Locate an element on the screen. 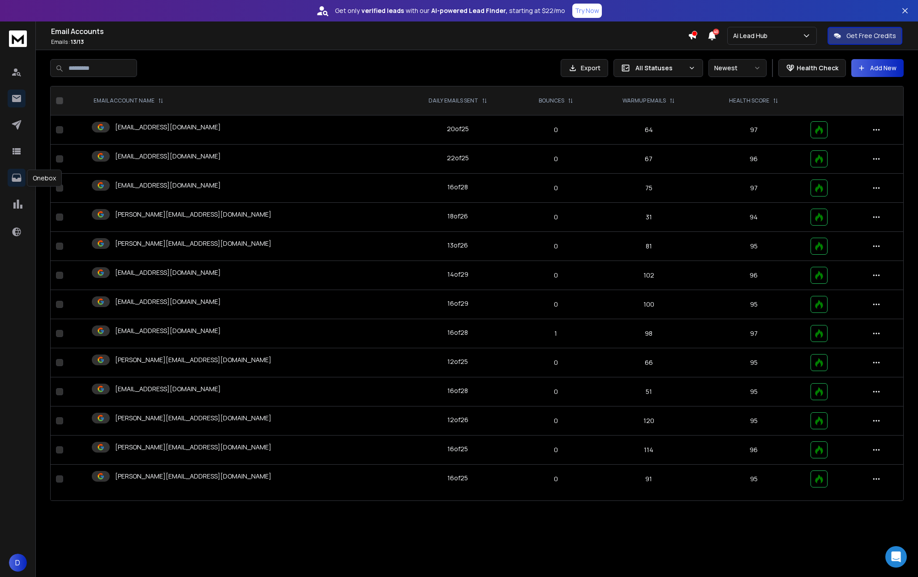 Image resolution: width=918 pixels, height=577 pixels. h1: Email Accounts is located at coordinates (369, 31).